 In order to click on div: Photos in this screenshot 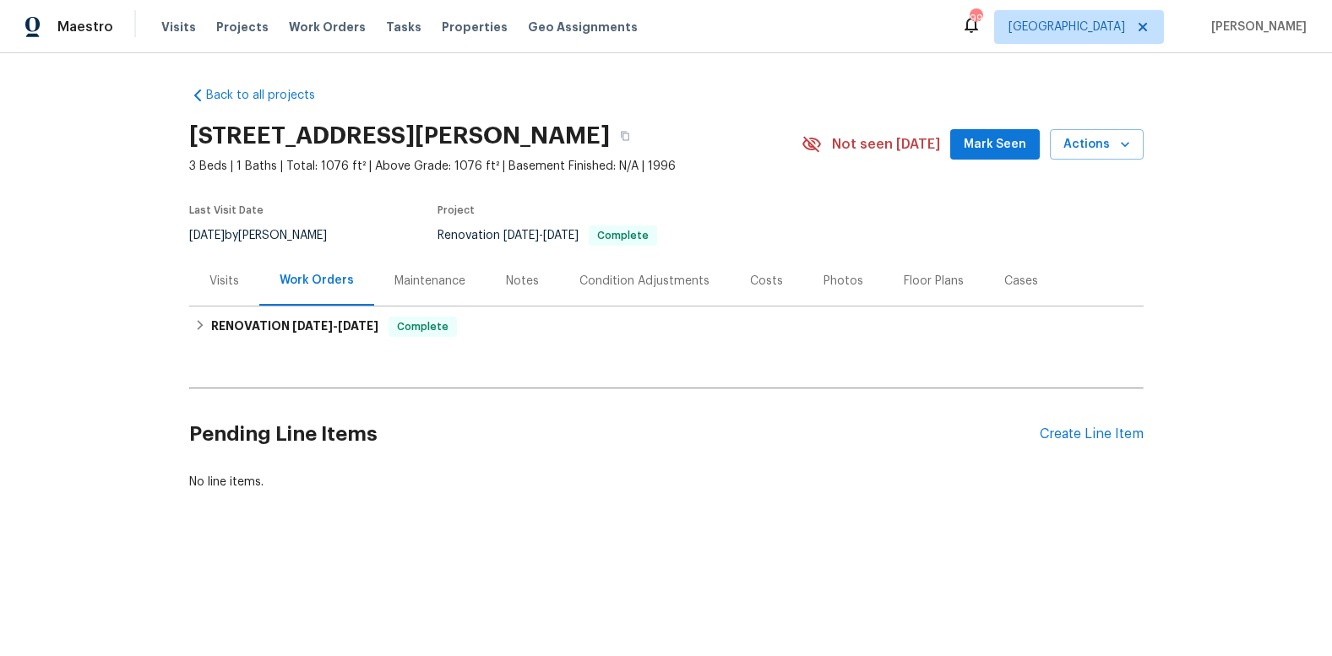, I will do `click(843, 281)`.